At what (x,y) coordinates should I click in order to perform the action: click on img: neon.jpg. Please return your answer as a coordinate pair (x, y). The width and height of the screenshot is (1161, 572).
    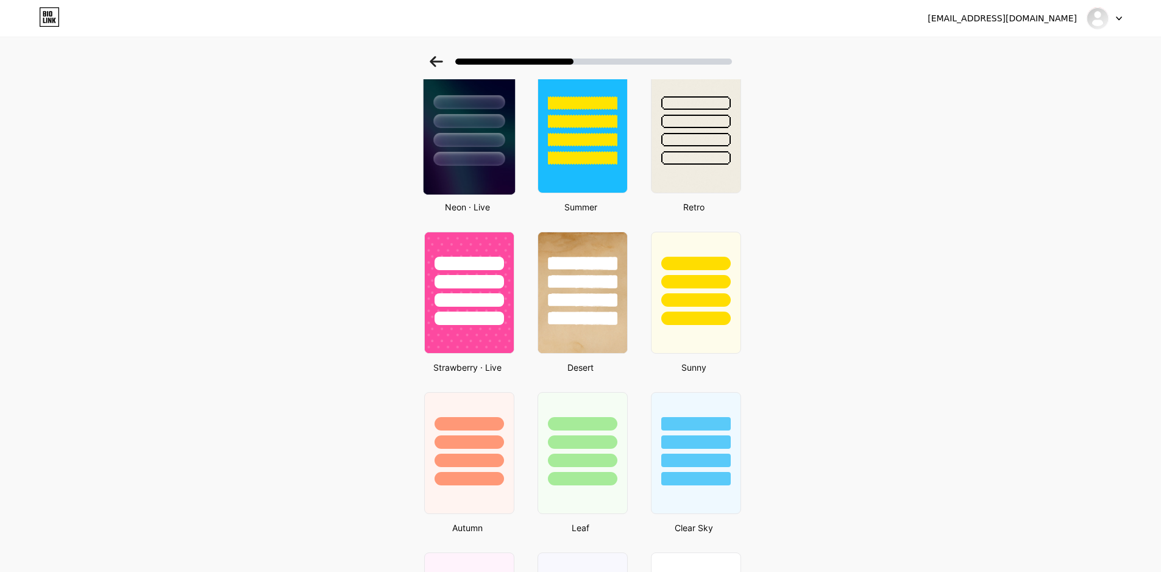
    Looking at the image, I should click on (469, 132).